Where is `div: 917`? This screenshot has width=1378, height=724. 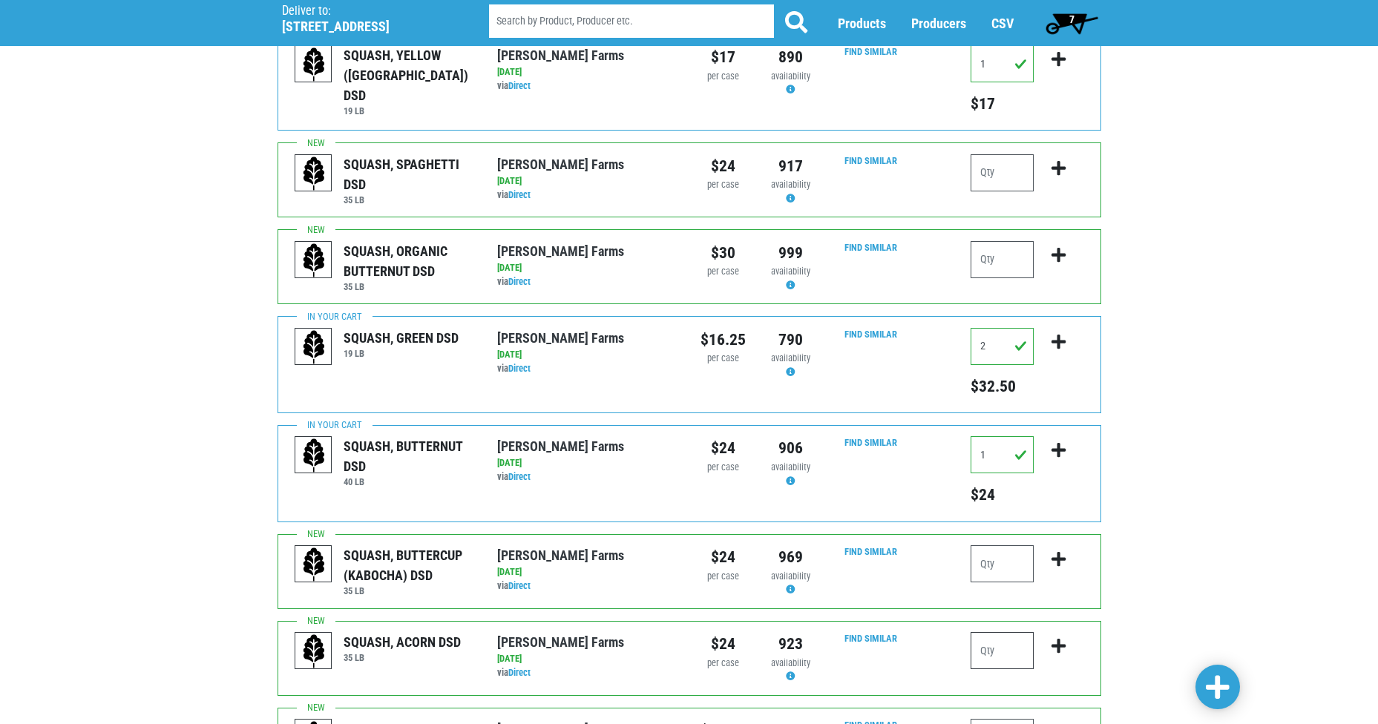
div: 917 is located at coordinates (790, 166).